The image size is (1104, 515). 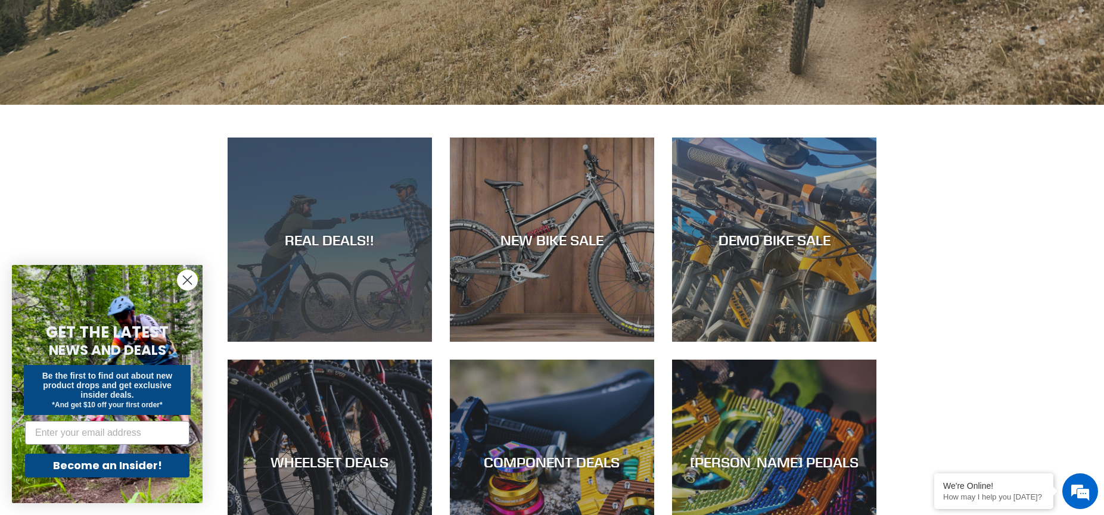 I want to click on p: How may I help you today?, so click(x=994, y=497).